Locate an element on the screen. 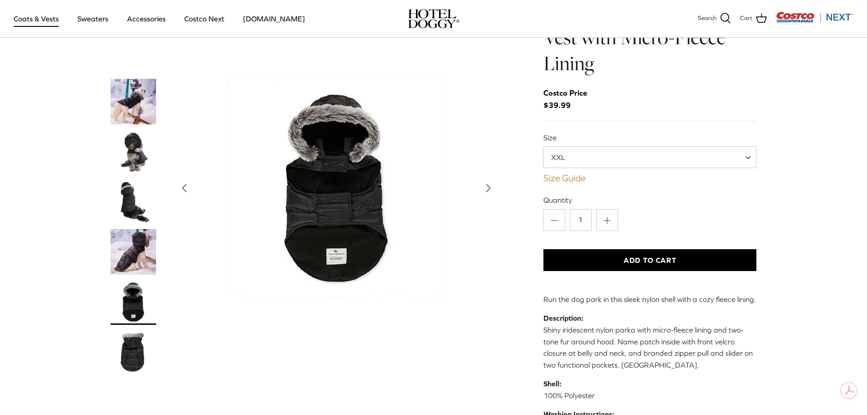 This screenshot has width=867, height=415. img: Costco Next is located at coordinates (814, 17).